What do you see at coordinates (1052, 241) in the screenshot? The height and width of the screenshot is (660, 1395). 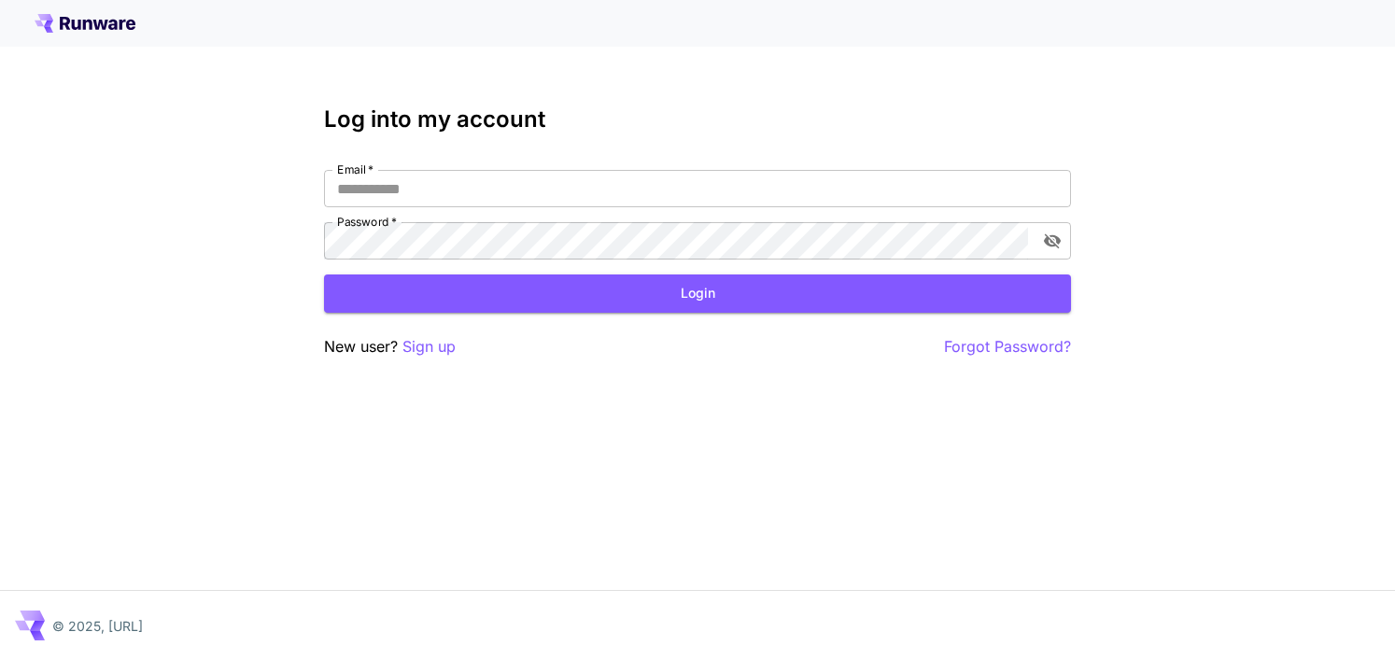 I see `button: toggle password visibility` at bounding box center [1052, 241].